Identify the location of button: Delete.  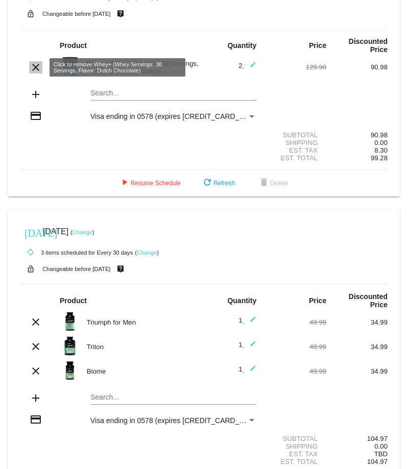
(272, 183).